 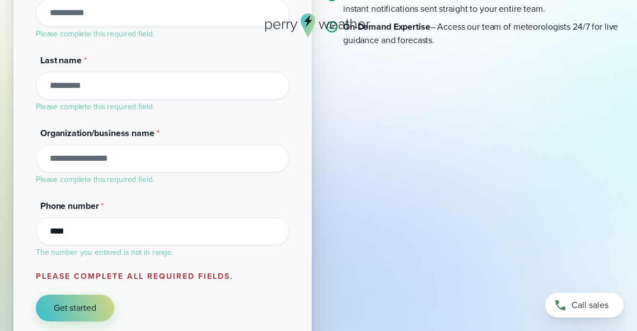 I want to click on span: Call sales, so click(x=590, y=305).